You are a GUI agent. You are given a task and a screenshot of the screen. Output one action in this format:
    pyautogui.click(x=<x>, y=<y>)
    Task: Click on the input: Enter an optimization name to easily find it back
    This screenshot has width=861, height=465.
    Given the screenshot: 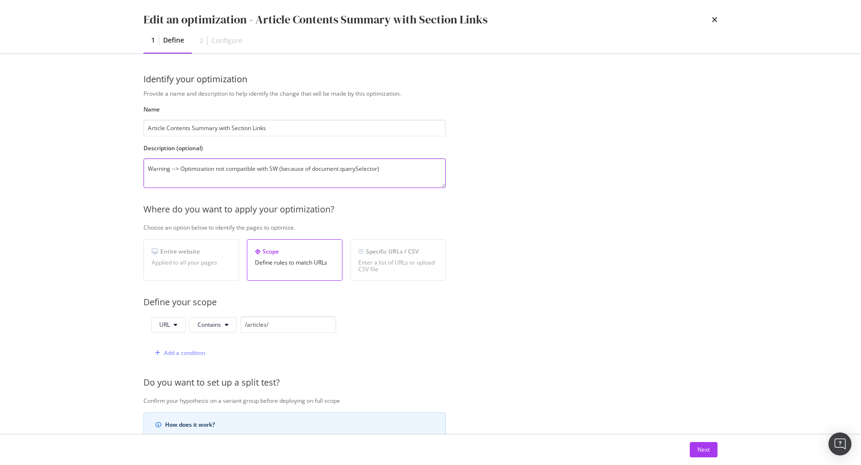 What is the action you would take?
    pyautogui.click(x=295, y=128)
    